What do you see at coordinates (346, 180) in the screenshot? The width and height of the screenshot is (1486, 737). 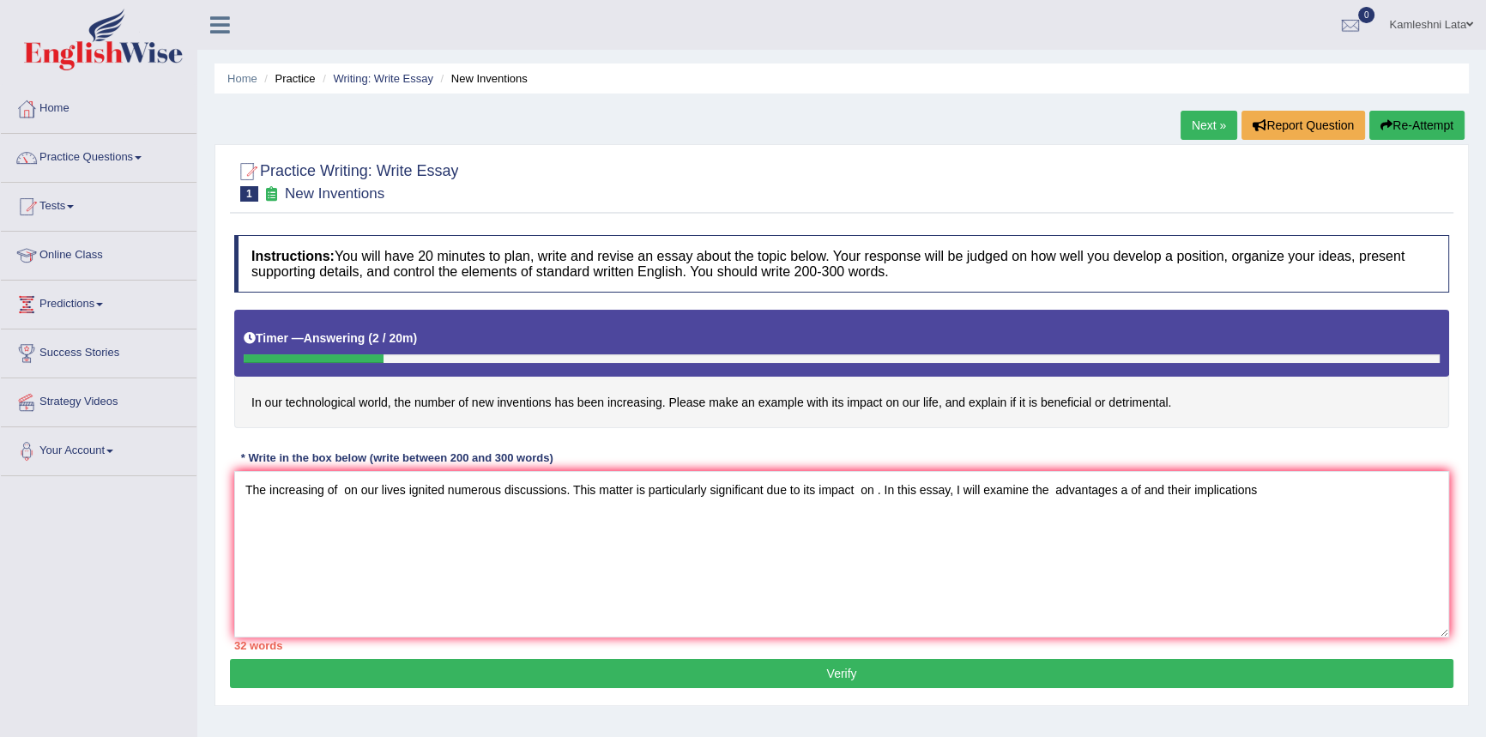 I see `h2: Practice Writing: Write Essay` at bounding box center [346, 180].